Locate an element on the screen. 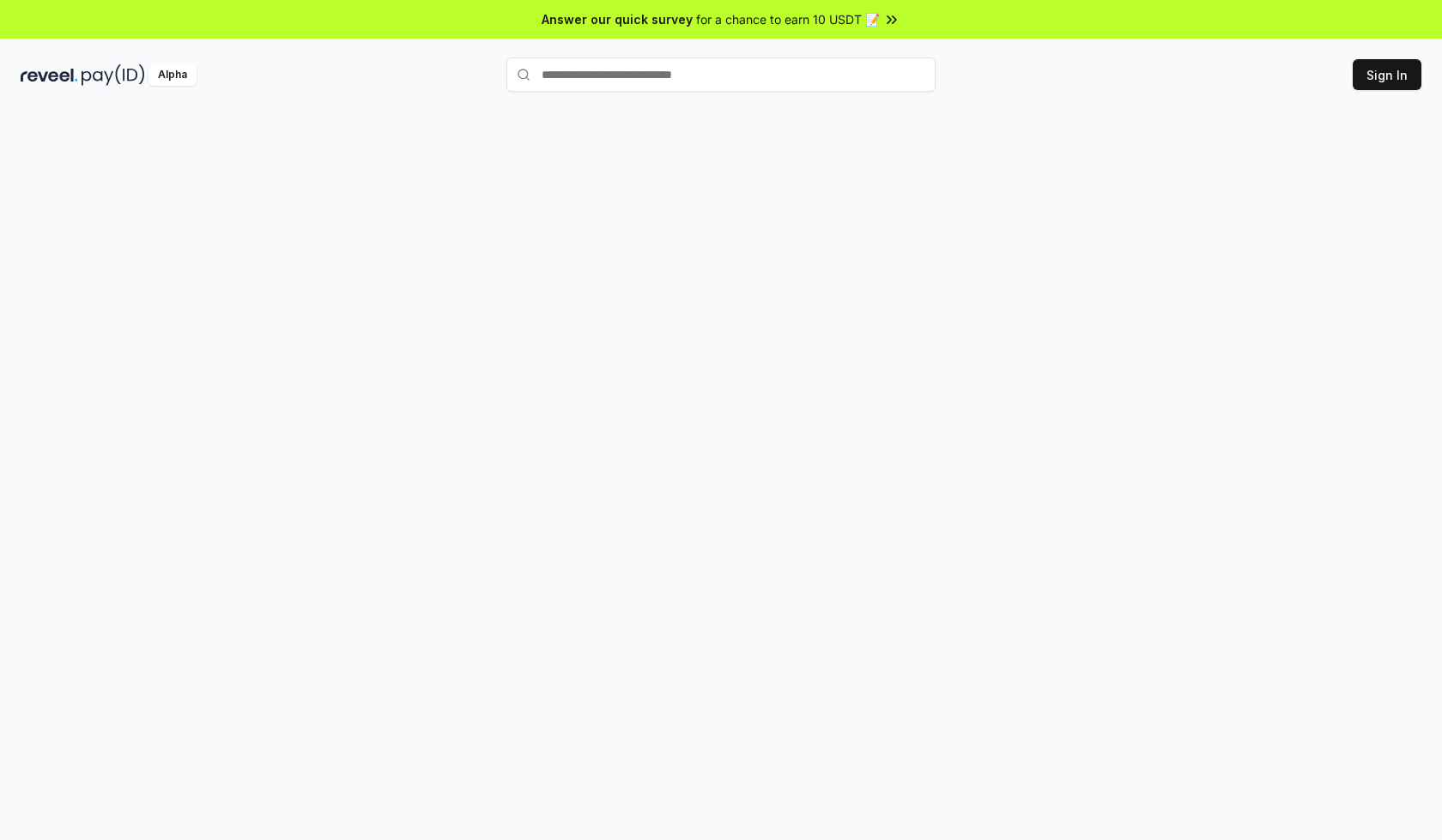 Image resolution: width=1442 pixels, height=840 pixels. img: reveel_dark is located at coordinates (49, 75).